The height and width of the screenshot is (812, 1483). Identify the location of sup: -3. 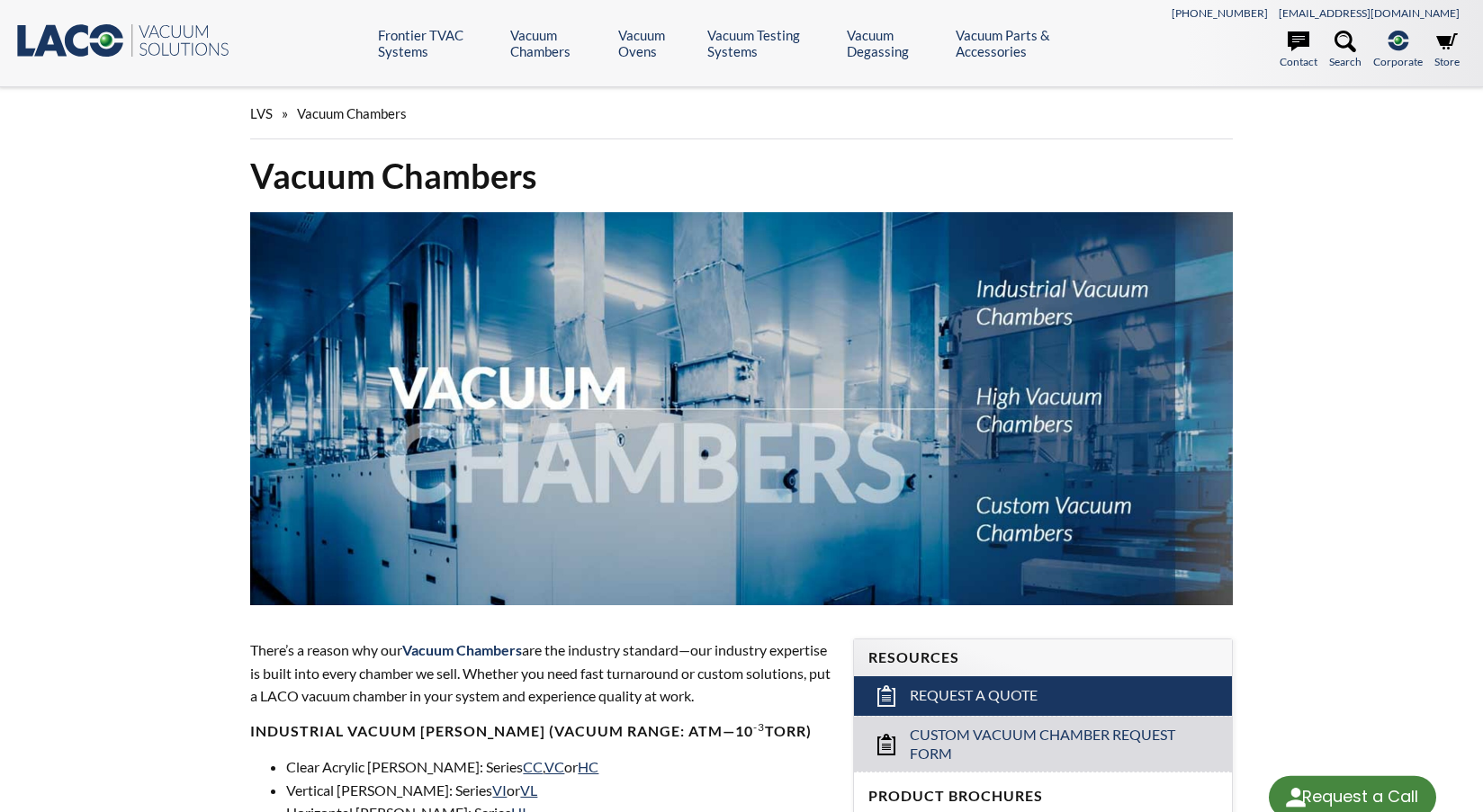
(759, 727).